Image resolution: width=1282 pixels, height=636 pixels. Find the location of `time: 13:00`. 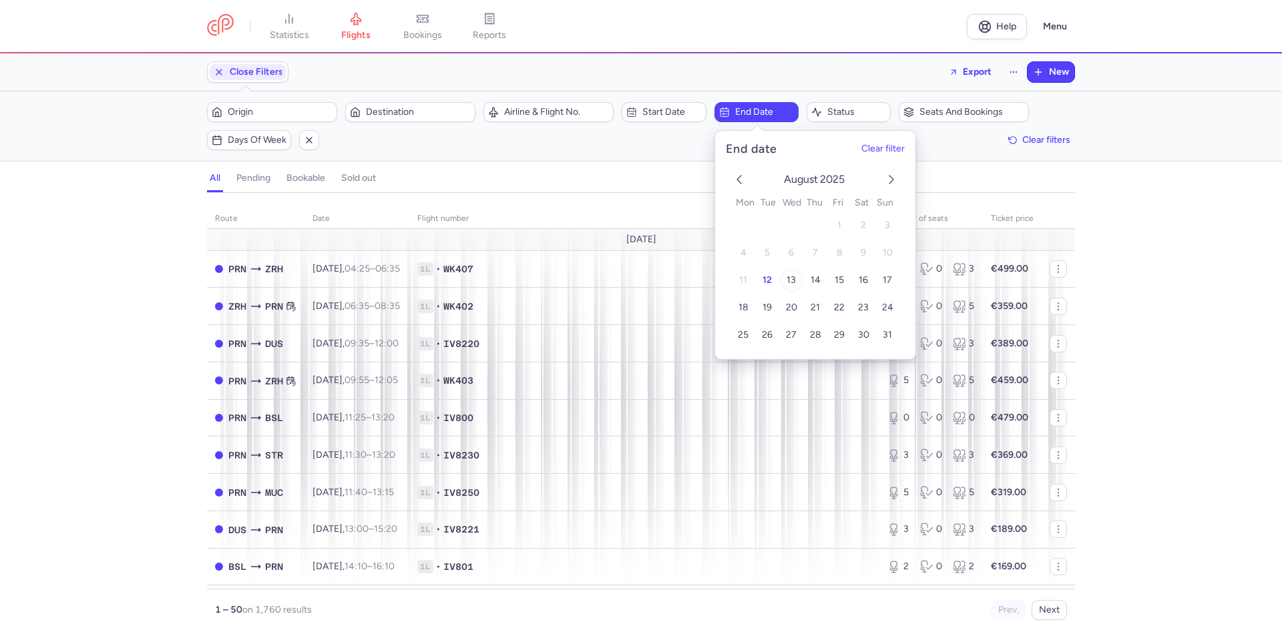

time: 13:00 is located at coordinates (357, 529).